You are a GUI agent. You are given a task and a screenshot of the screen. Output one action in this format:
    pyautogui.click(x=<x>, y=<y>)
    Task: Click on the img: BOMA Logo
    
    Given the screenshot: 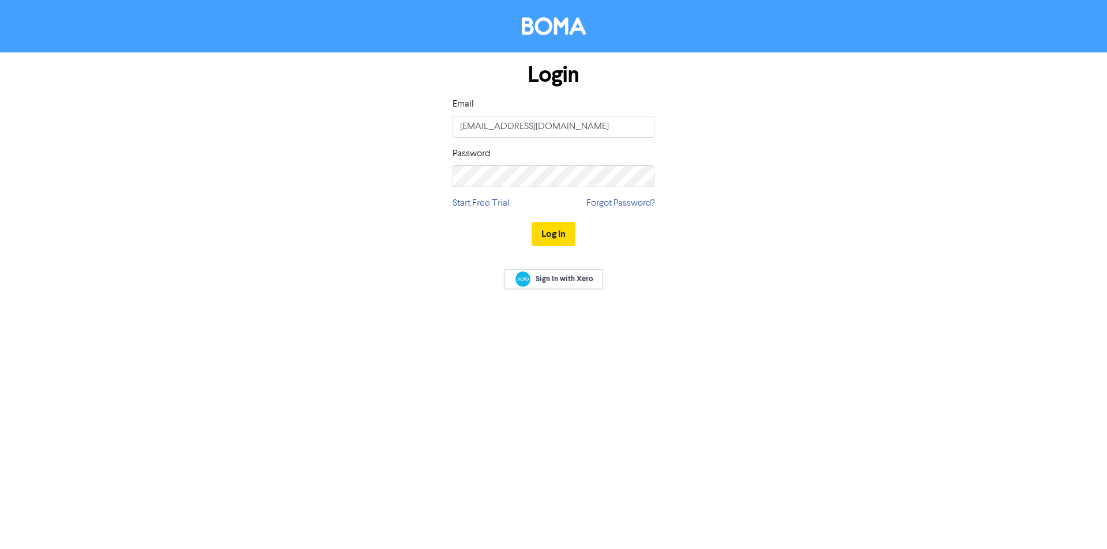 What is the action you would take?
    pyautogui.click(x=553, y=26)
    